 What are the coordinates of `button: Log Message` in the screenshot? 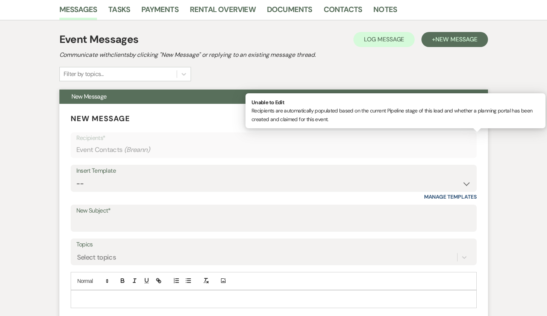 It's located at (384, 39).